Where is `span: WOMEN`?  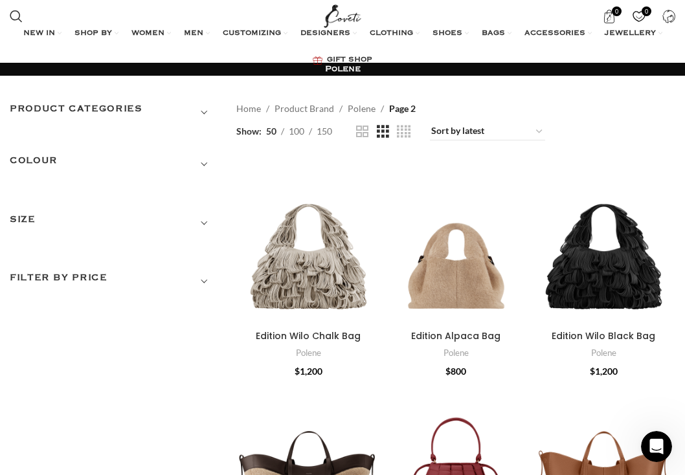
span: WOMEN is located at coordinates (148, 34).